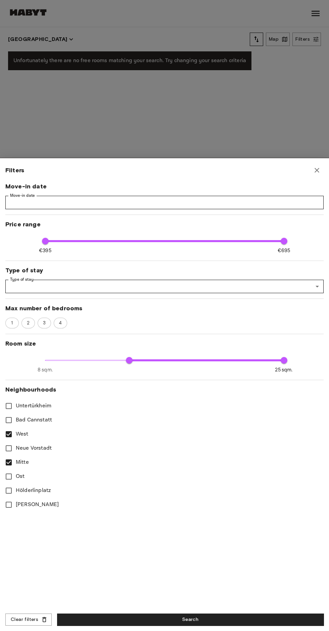 The image size is (329, 631). What do you see at coordinates (22, 462) in the screenshot?
I see `span: Mitte` at bounding box center [22, 462].